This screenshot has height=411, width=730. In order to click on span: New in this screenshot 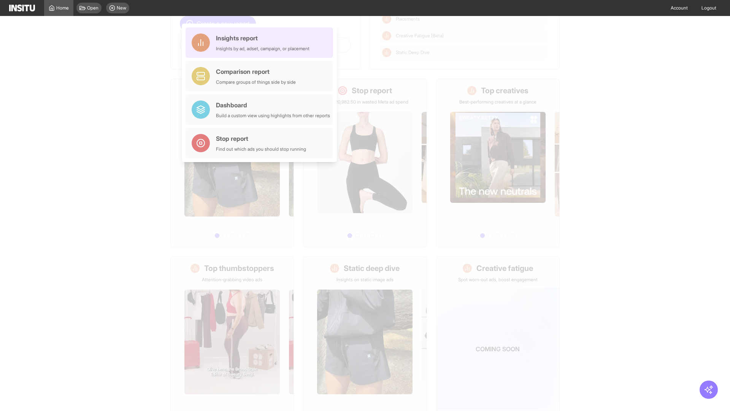, I will do `click(121, 8)`.